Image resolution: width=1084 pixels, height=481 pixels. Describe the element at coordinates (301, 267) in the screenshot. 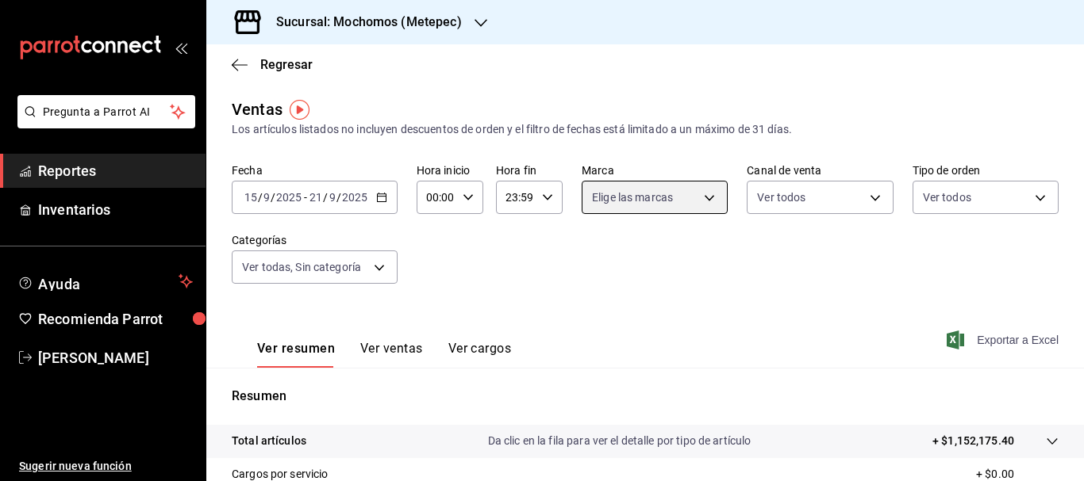

I see `span: Ver todas, Sin categoría` at that location.